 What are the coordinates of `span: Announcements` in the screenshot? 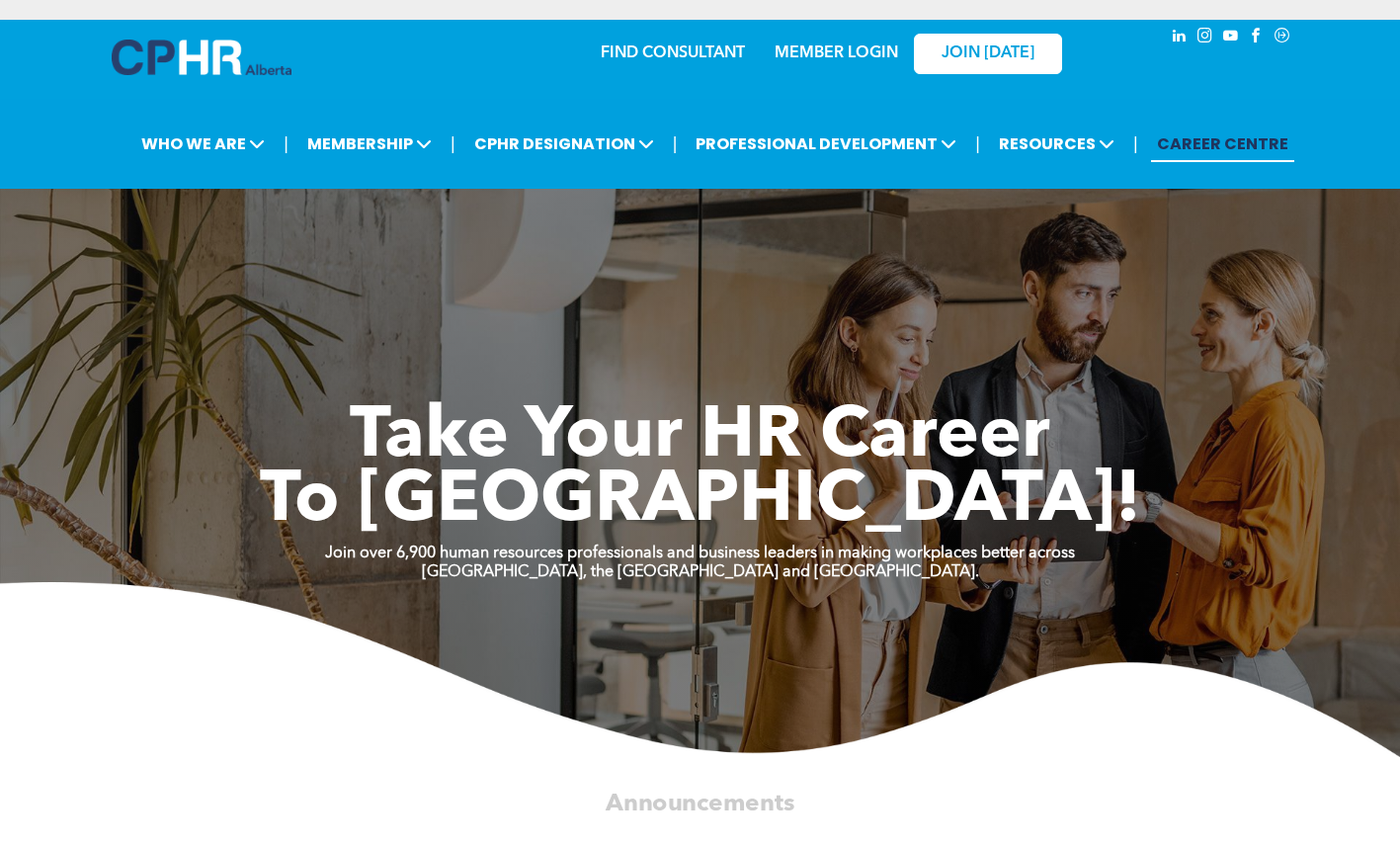 It's located at (699, 803).